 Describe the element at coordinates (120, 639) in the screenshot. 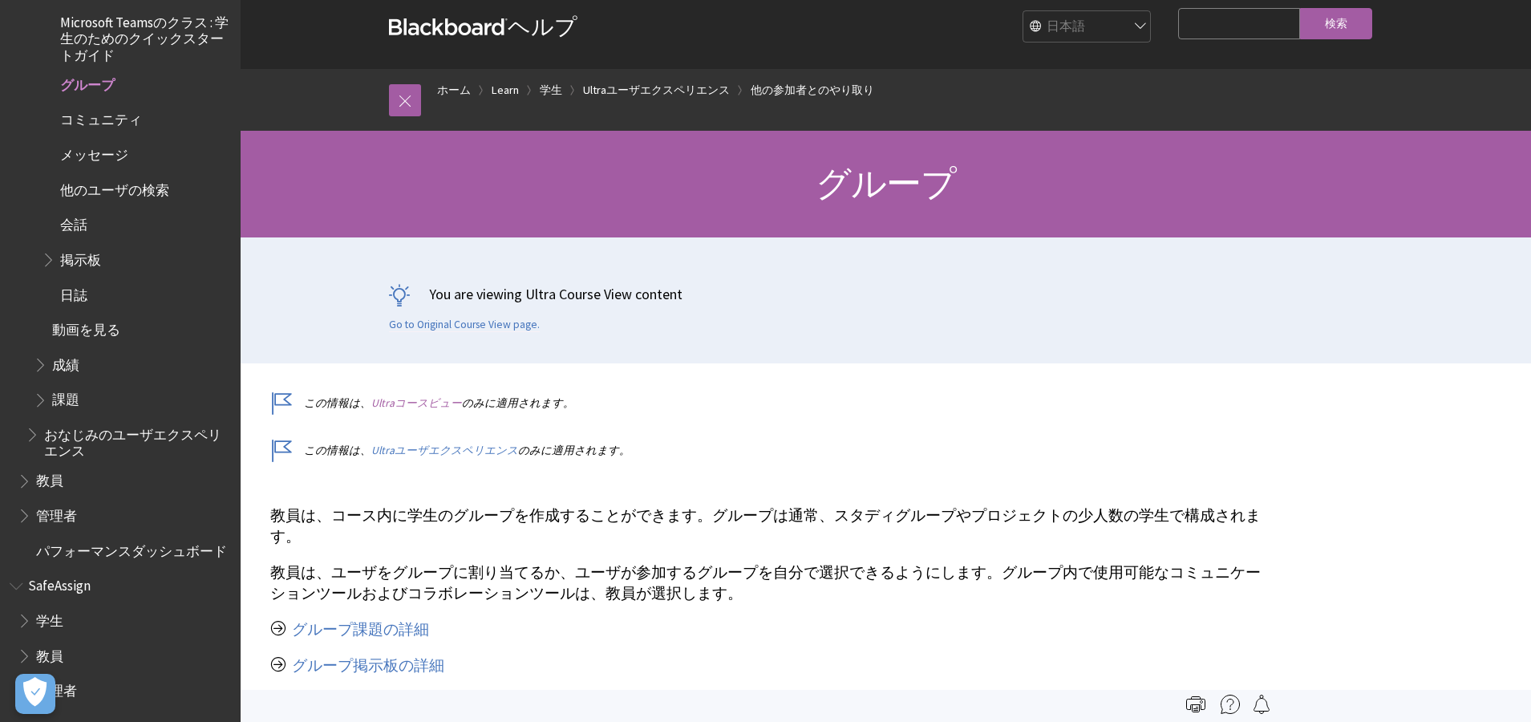

I see `nav: Book outline for Blackboard SafeAssign` at that location.